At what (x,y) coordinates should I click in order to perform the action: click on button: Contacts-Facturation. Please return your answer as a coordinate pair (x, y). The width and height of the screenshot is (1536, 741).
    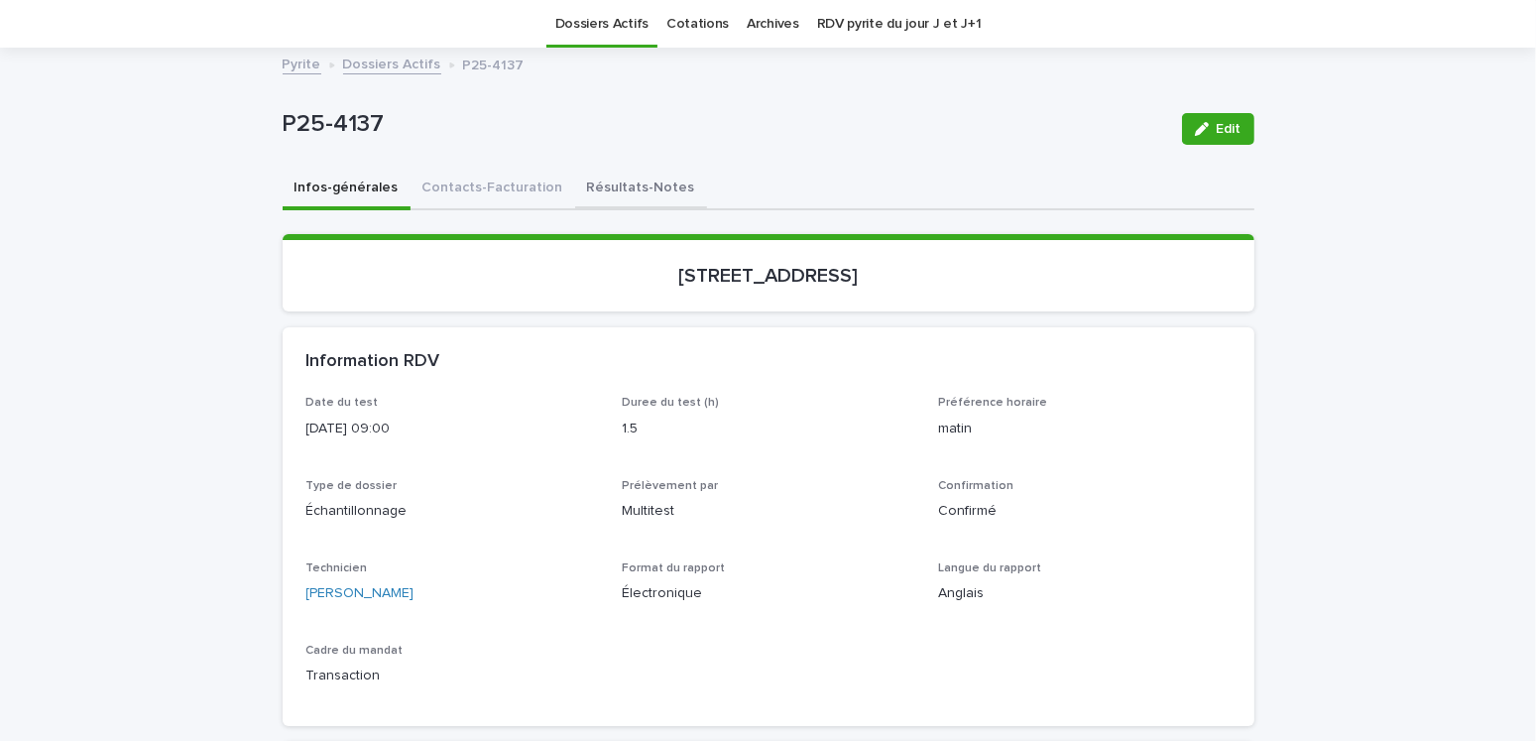
    Looking at the image, I should click on (493, 189).